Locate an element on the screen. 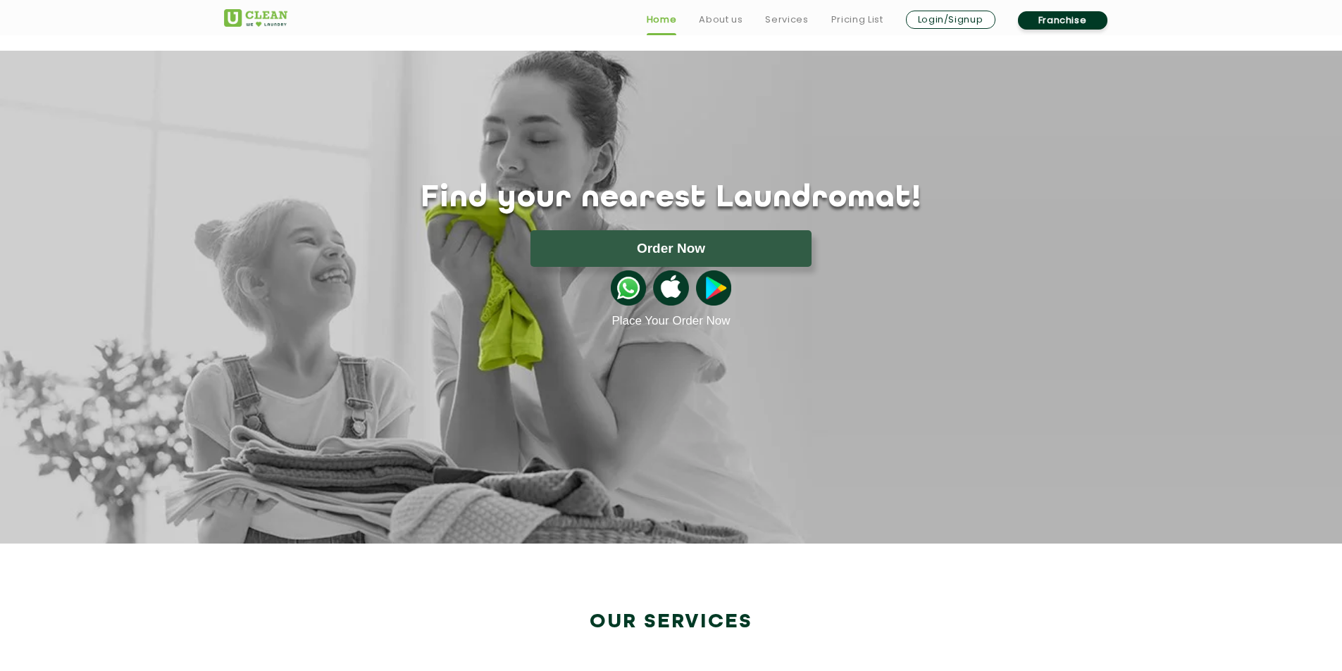 The width and height of the screenshot is (1342, 671). a: Services is located at coordinates (786, 20).